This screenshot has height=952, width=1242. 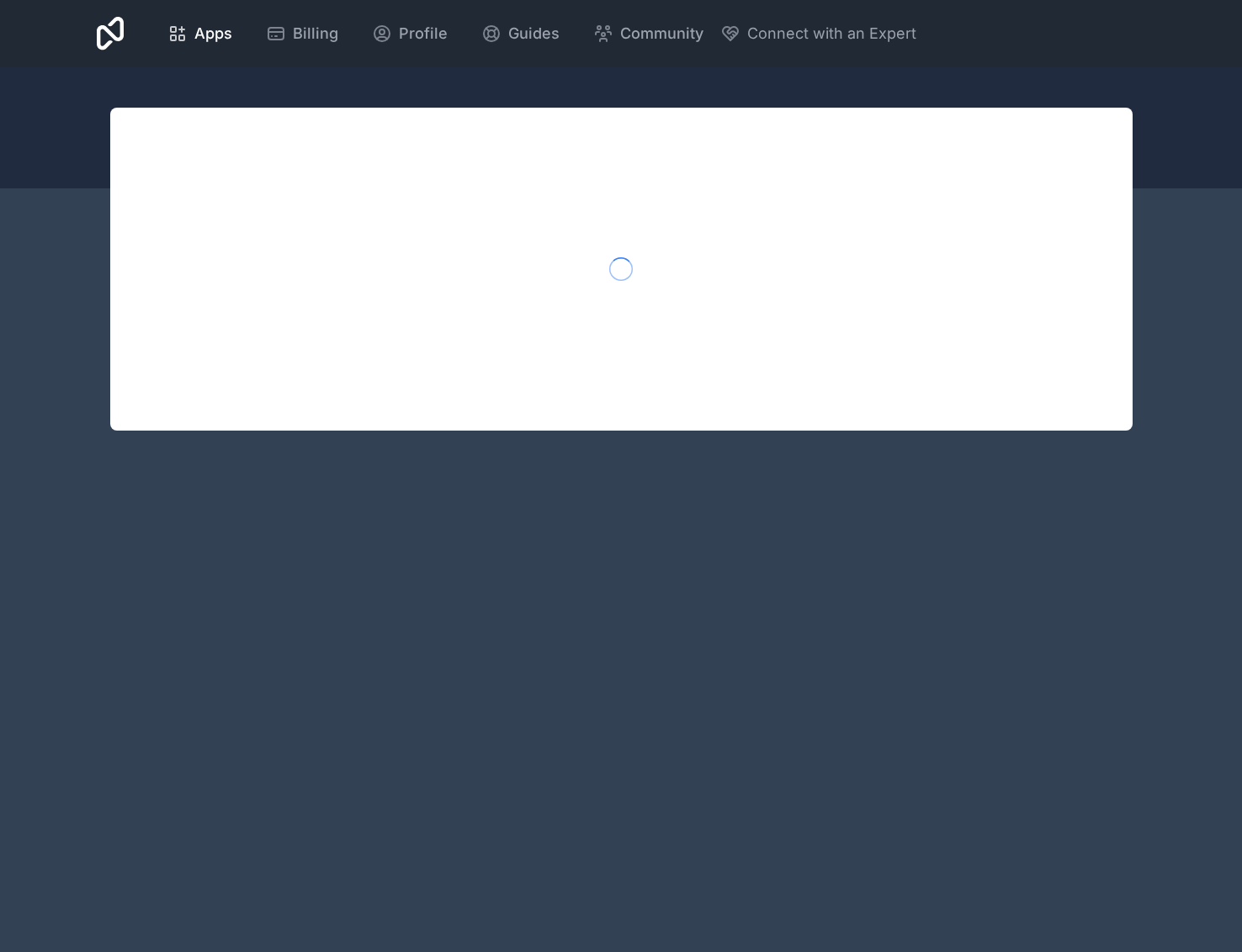 I want to click on a: Guides, so click(x=520, y=34).